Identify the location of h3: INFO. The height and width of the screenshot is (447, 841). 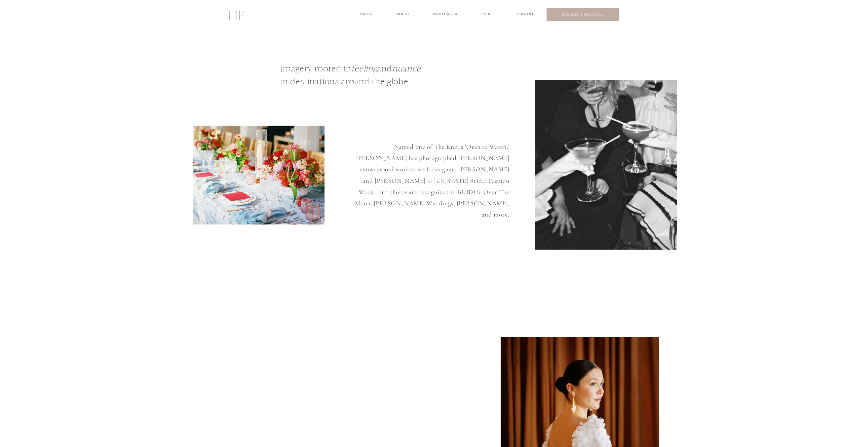
(486, 15).